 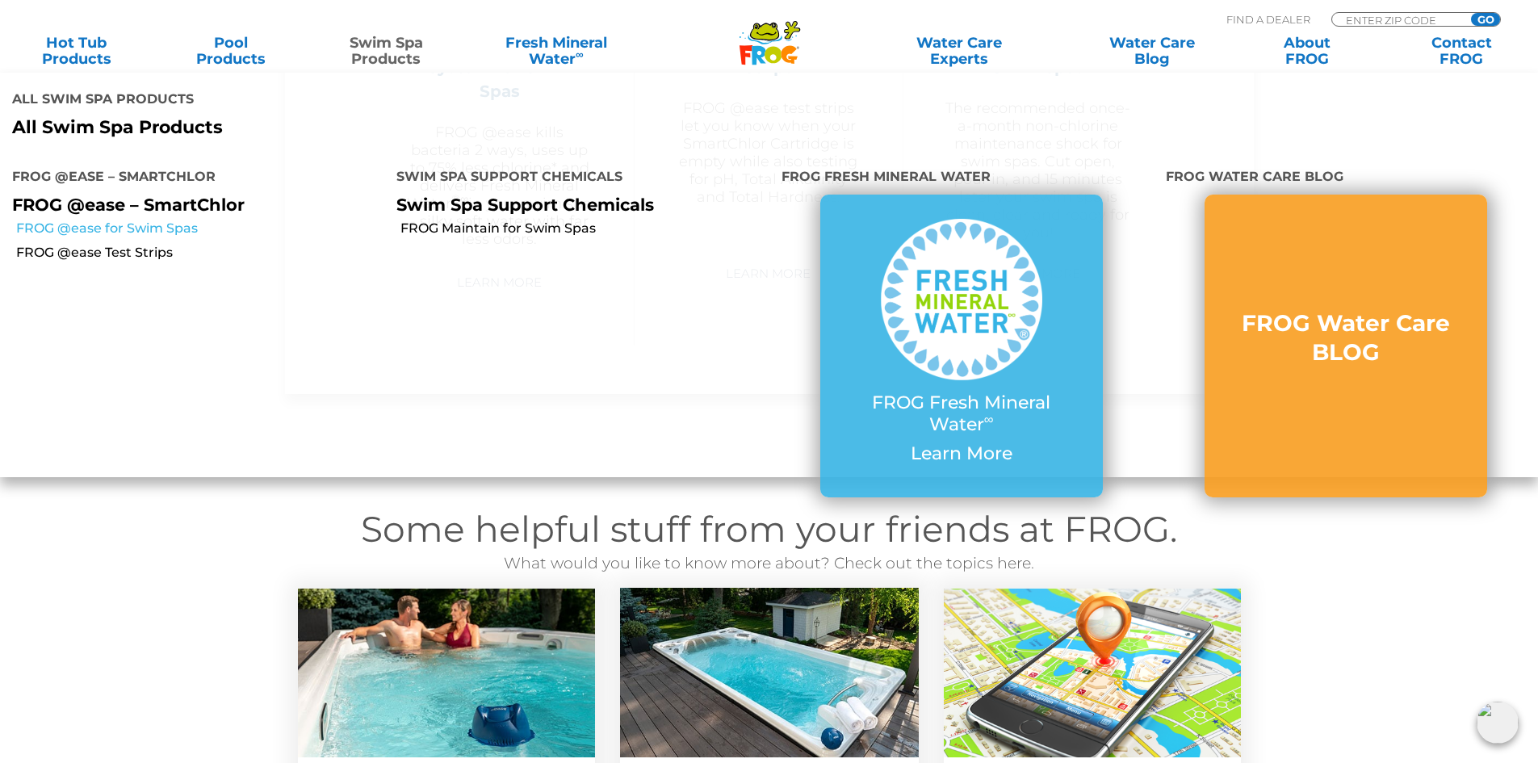 What do you see at coordinates (962, 178) in the screenshot?
I see `h4: FROG Fresh Mineral Water` at bounding box center [962, 178].